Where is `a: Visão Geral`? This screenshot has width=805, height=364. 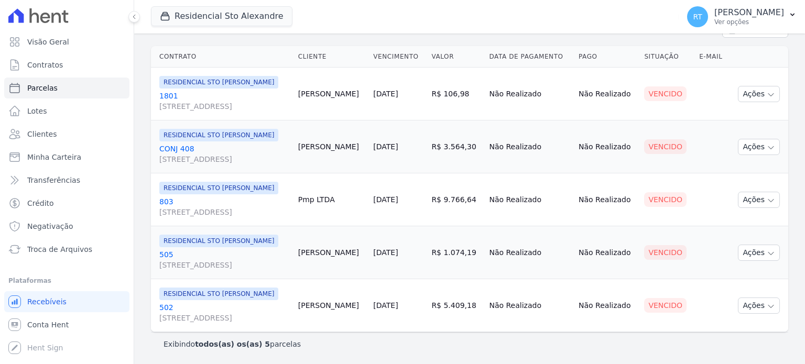 a: Visão Geral is located at coordinates (67, 42).